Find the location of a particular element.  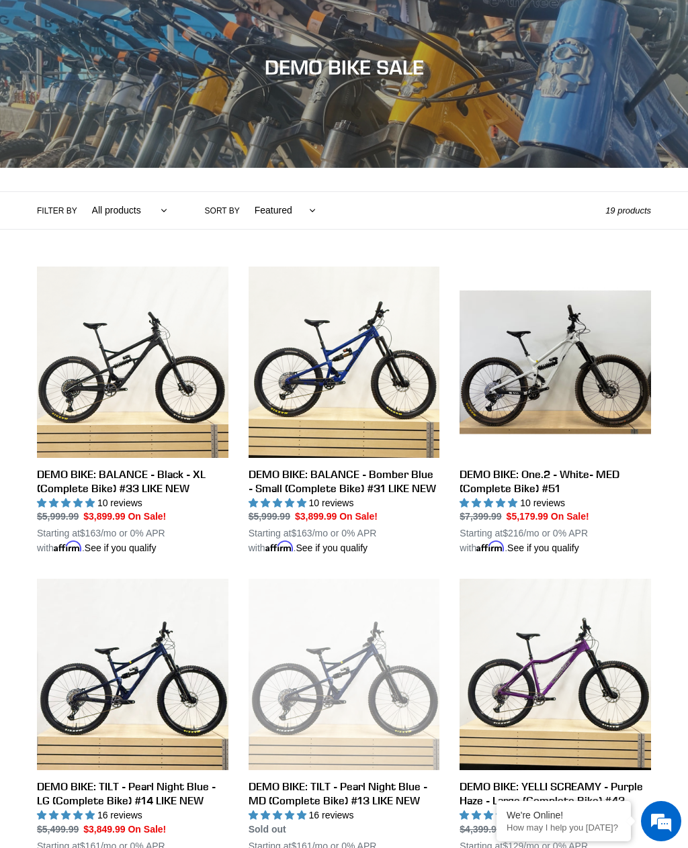

label: Filter by is located at coordinates (57, 211).